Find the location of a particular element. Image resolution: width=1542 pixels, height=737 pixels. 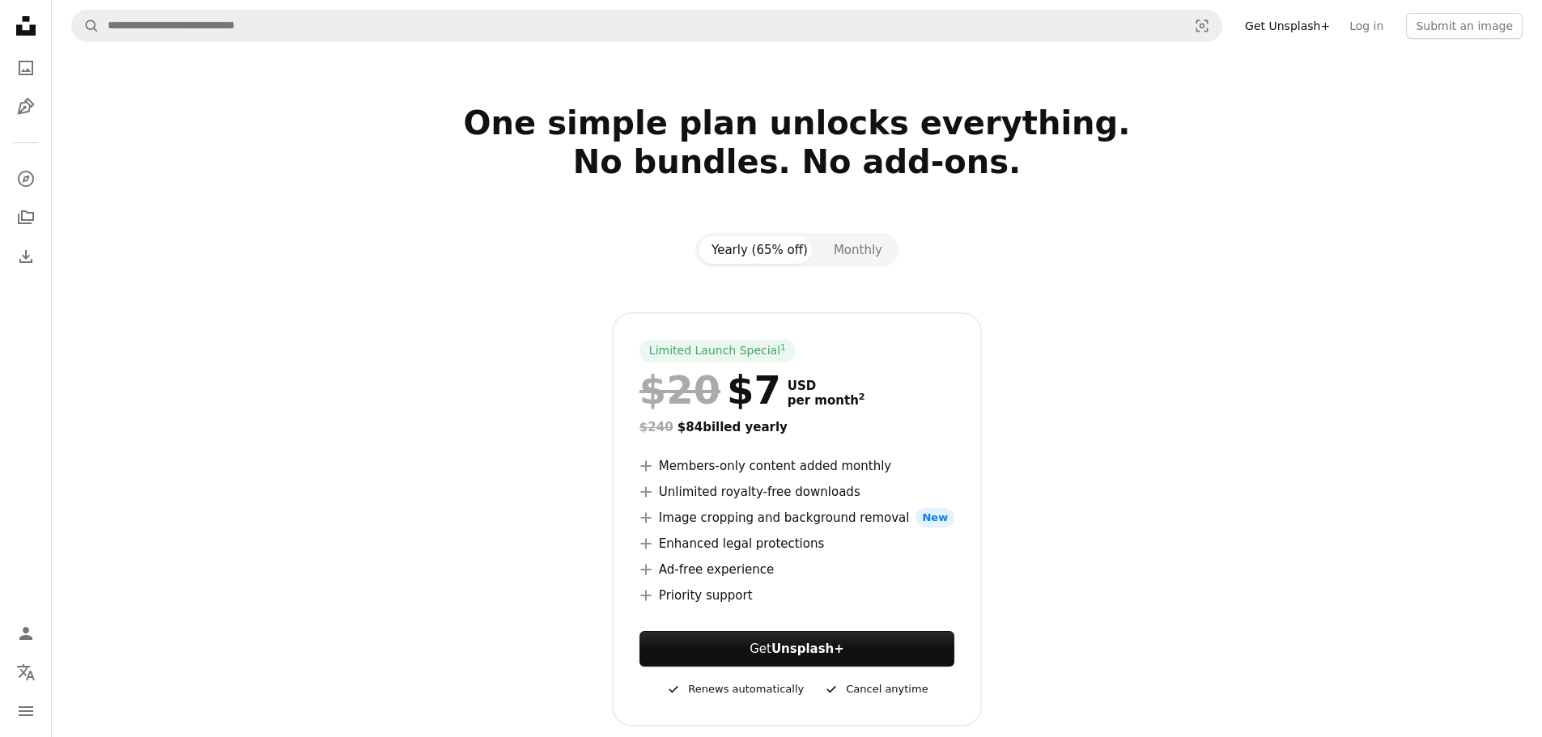

div: $84 billed yearly is located at coordinates (796, 427).